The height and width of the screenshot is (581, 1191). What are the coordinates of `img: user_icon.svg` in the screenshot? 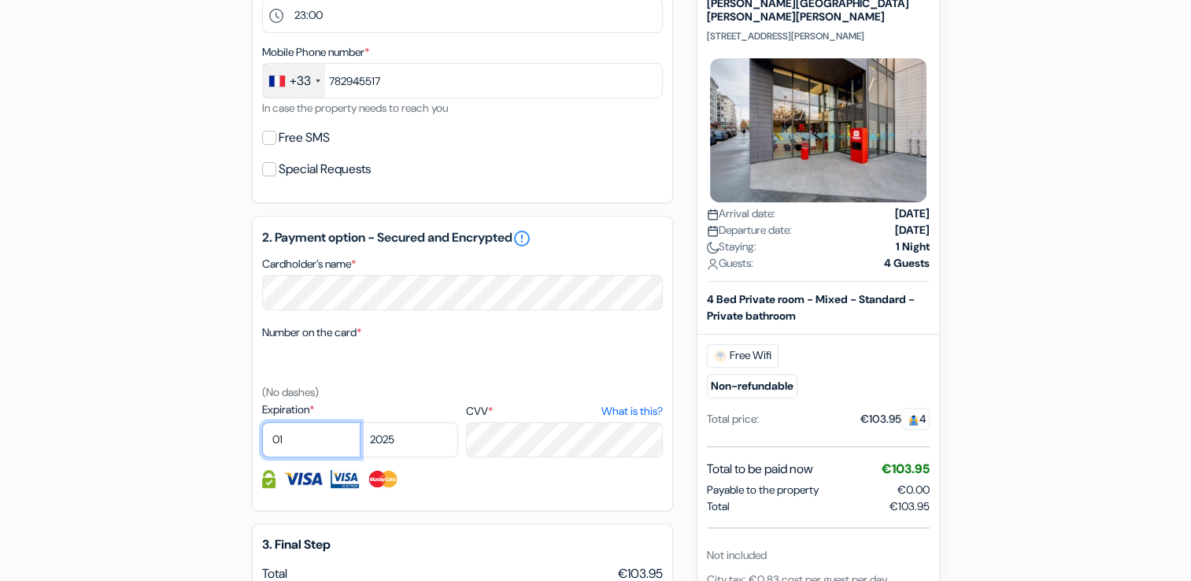 It's located at (712, 263).